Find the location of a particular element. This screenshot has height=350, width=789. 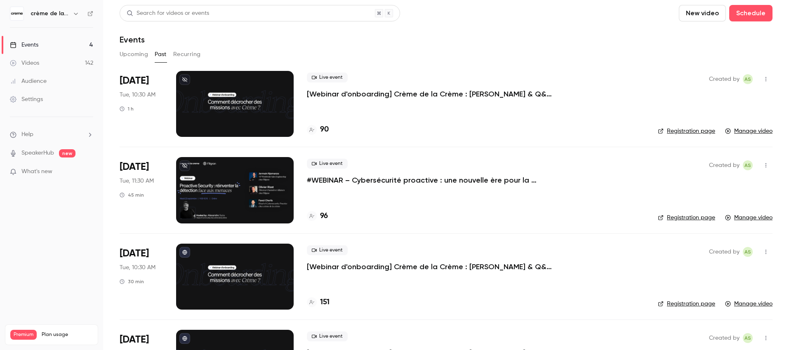

div: Audience is located at coordinates (28, 81).